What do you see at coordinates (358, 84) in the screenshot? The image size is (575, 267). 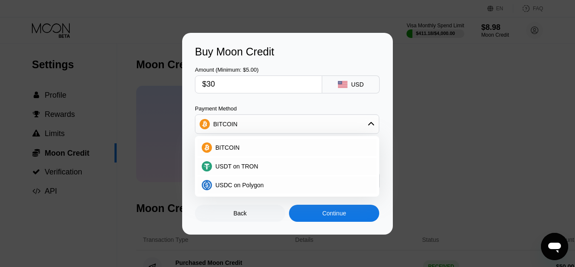 I see `div: USD` at bounding box center [358, 84].